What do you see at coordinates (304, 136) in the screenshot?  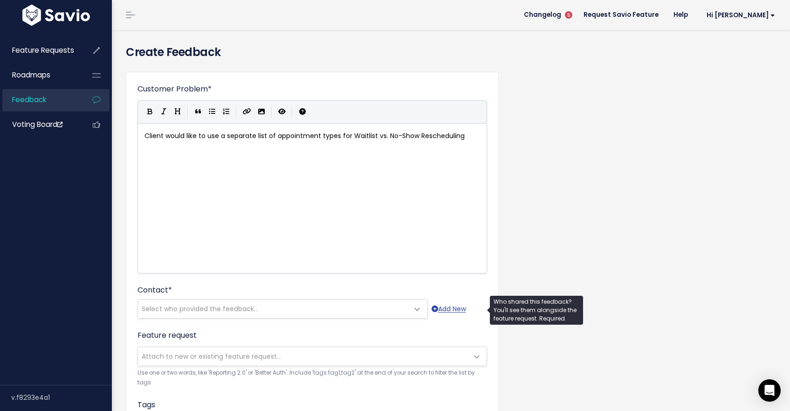 I see `span: Client would like to use a separate list of appointment types for Waitlist vs. No-Show Rescheduling` at bounding box center [304, 136].